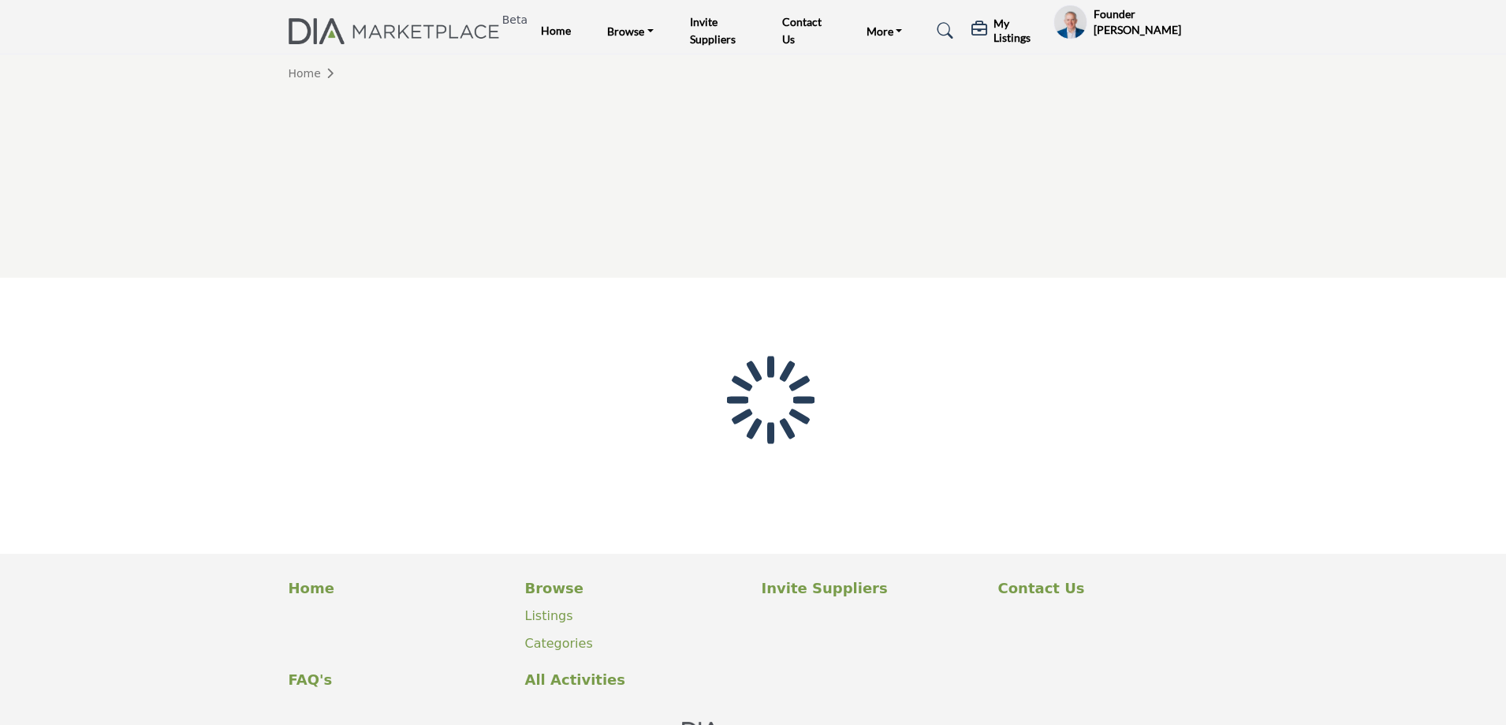 The height and width of the screenshot is (725, 1506). I want to click on a: Search, so click(942, 31).